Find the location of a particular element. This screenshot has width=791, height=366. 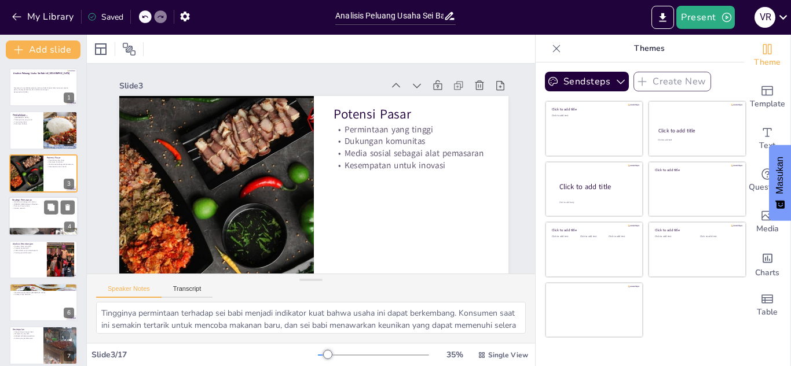

p: Strategi untuk bertahan is located at coordinates (43, 295).